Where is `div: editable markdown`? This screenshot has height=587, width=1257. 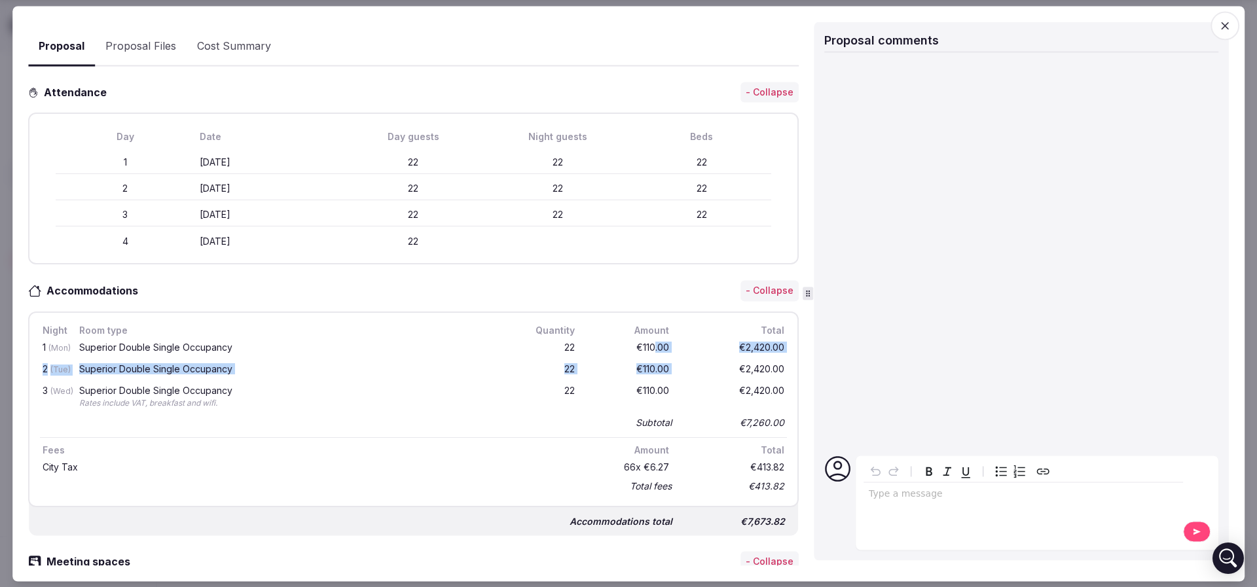
div: editable markdown is located at coordinates (1023, 496).